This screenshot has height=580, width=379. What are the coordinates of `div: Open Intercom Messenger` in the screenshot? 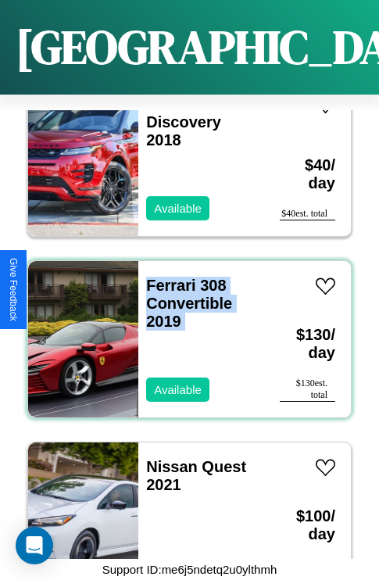 It's located at (34, 546).